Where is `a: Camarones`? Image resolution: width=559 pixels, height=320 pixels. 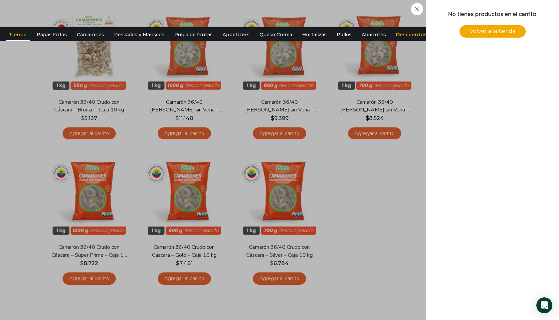 a: Camarones is located at coordinates (90, 35).